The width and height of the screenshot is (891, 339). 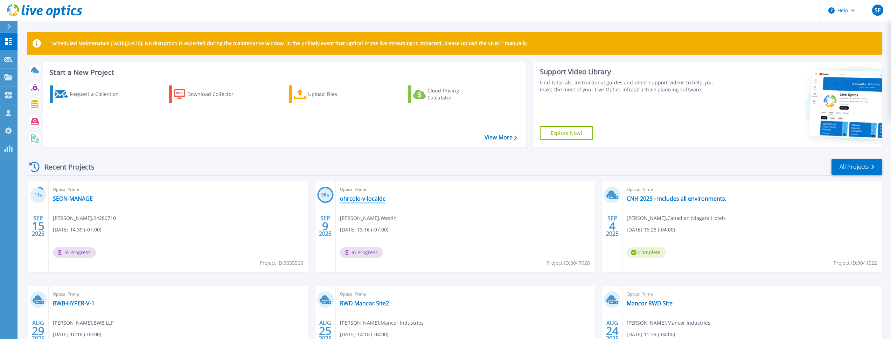 What do you see at coordinates (328, 94) in the screenshot?
I see `a: Upload Files` at bounding box center [328, 94].